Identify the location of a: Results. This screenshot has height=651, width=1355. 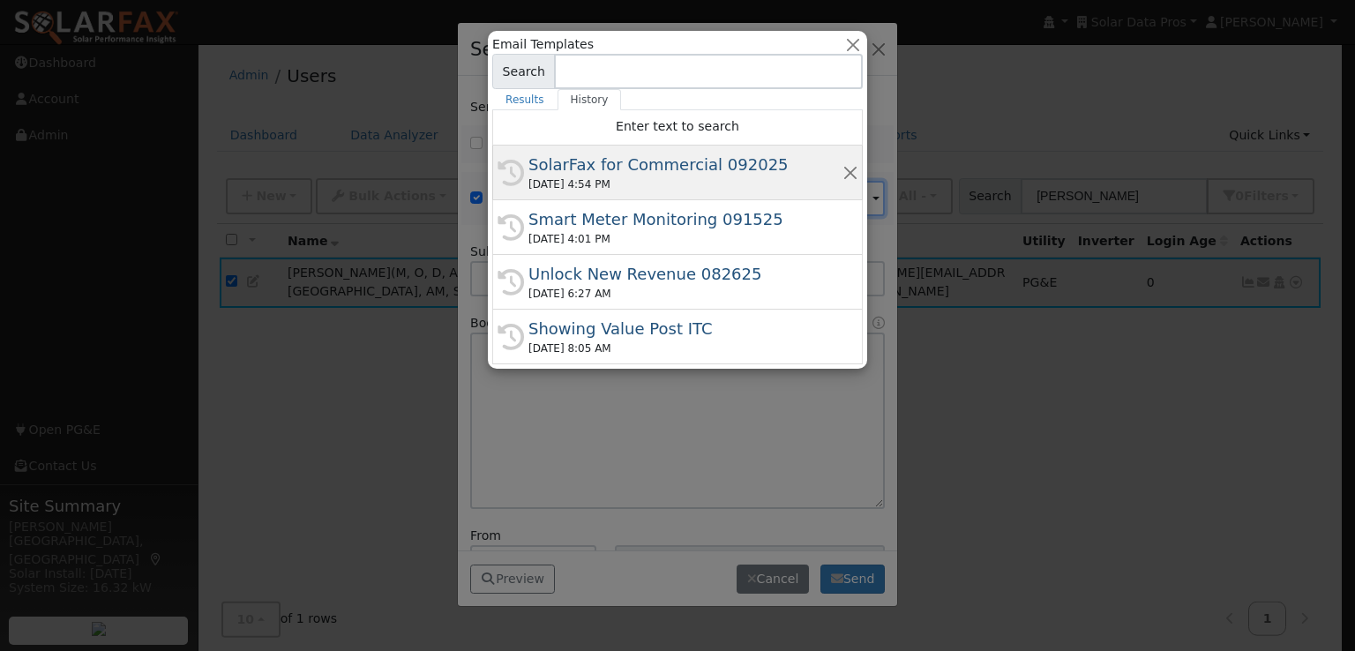
(525, 100).